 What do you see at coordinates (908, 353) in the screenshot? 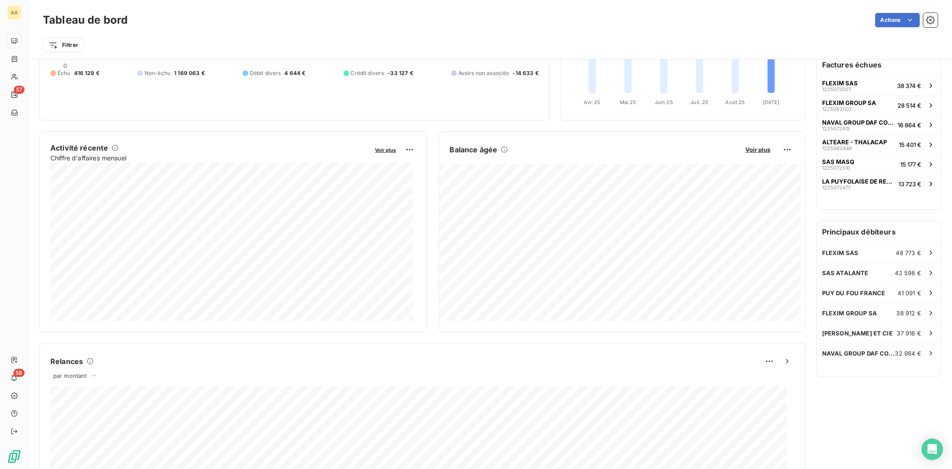
I see `span: 32 984 €` at bounding box center [908, 353].